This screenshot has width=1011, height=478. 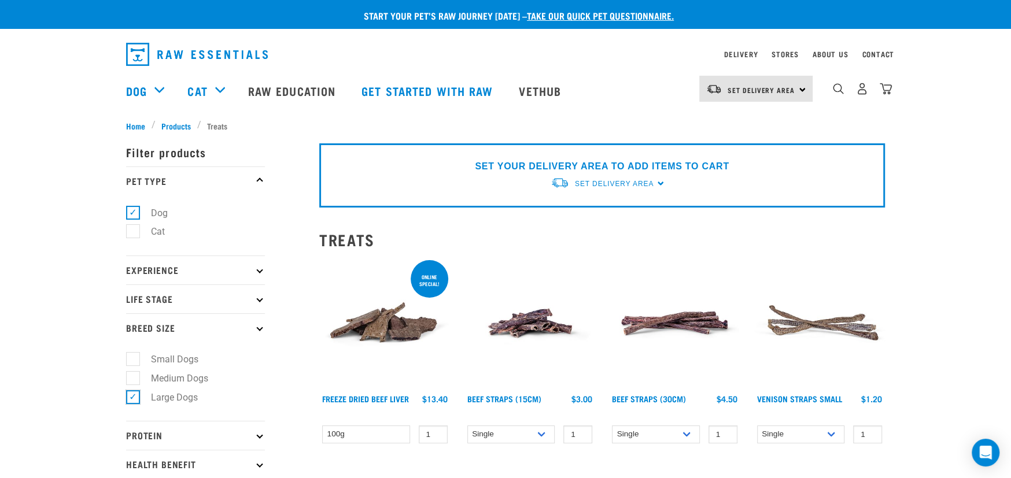 I want to click on img: Raw Essentials Beef Straps 6 Pack, so click(x=674, y=323).